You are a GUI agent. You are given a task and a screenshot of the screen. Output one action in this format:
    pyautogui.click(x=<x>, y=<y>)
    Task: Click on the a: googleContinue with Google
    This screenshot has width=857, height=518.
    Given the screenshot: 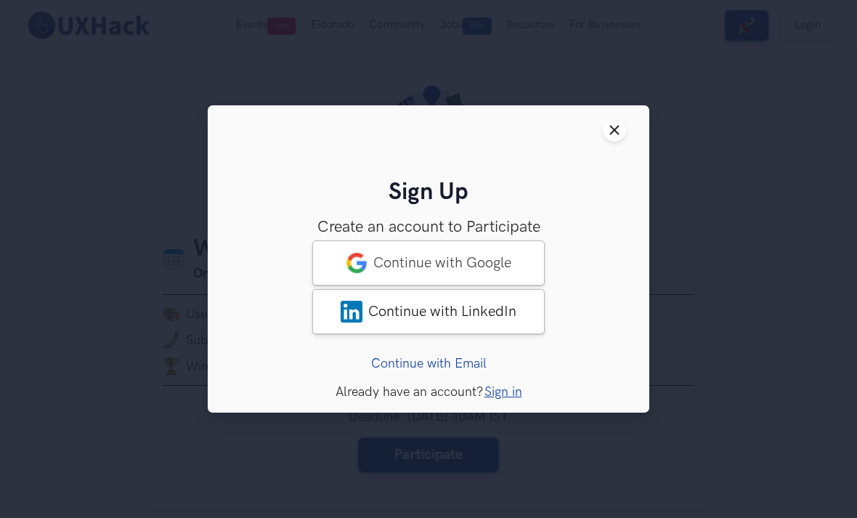 What is the action you would take?
    pyautogui.click(x=428, y=263)
    